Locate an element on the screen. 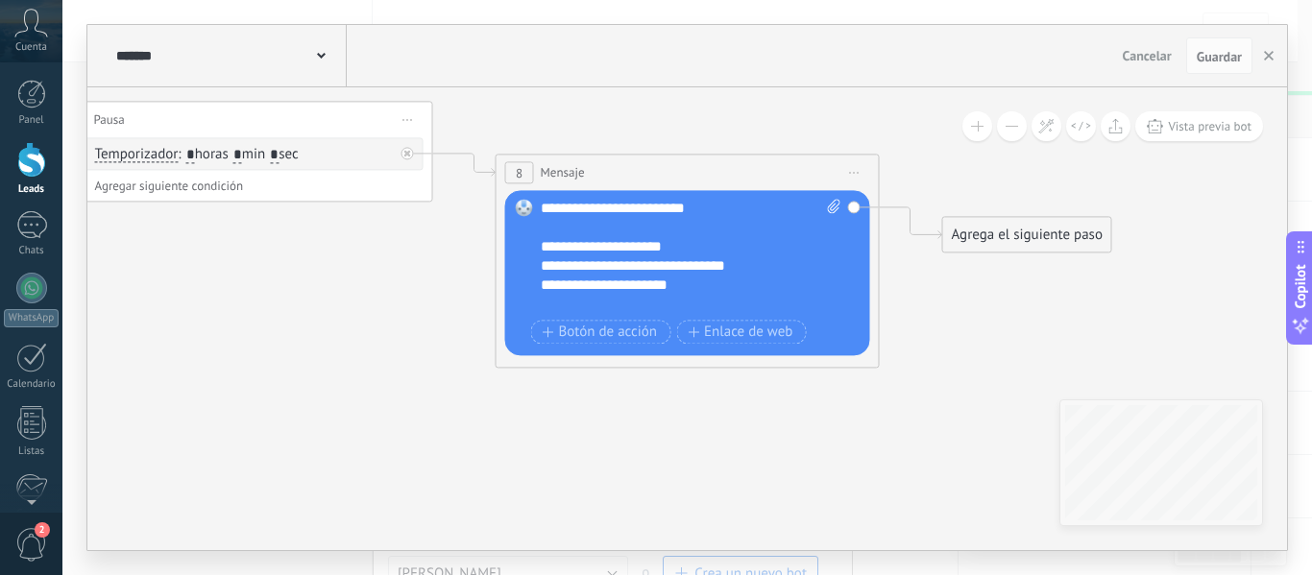 The image size is (1312, 575). div: Calendario is located at coordinates (32, 384).